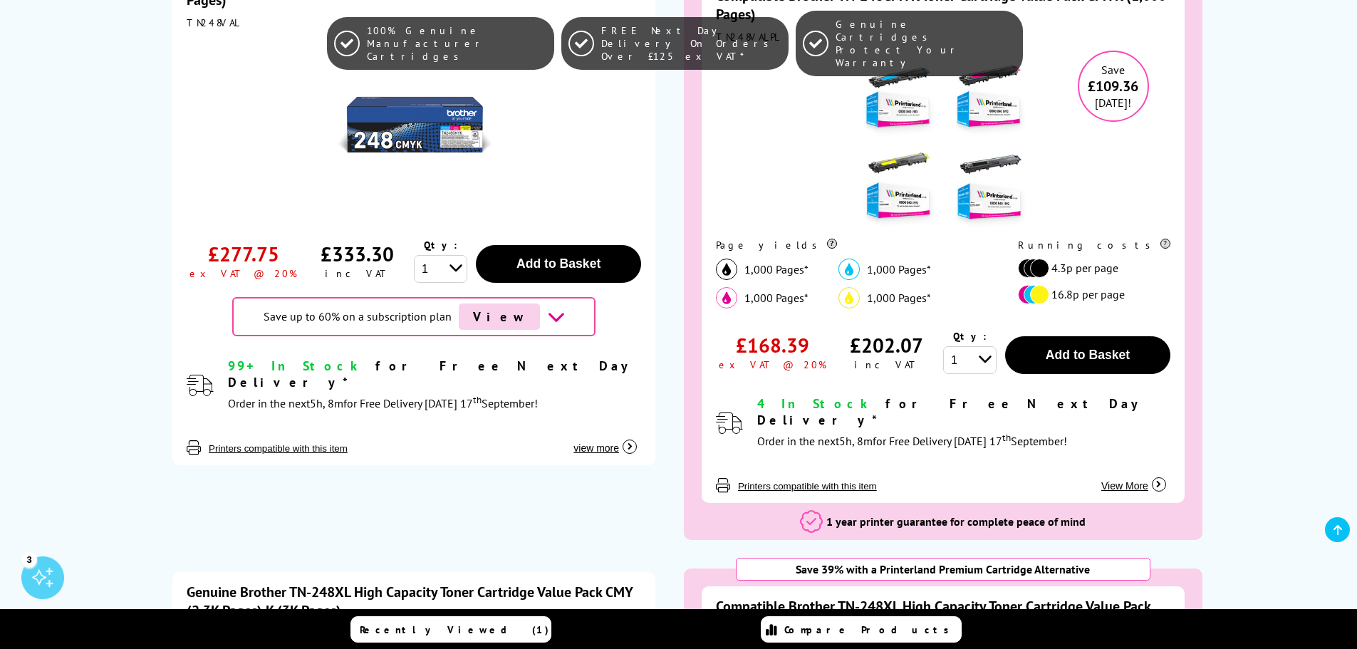 The width and height of the screenshot is (1357, 649). Describe the element at coordinates (726, 269) in the screenshot. I see `img: black_icon.svg` at that location.